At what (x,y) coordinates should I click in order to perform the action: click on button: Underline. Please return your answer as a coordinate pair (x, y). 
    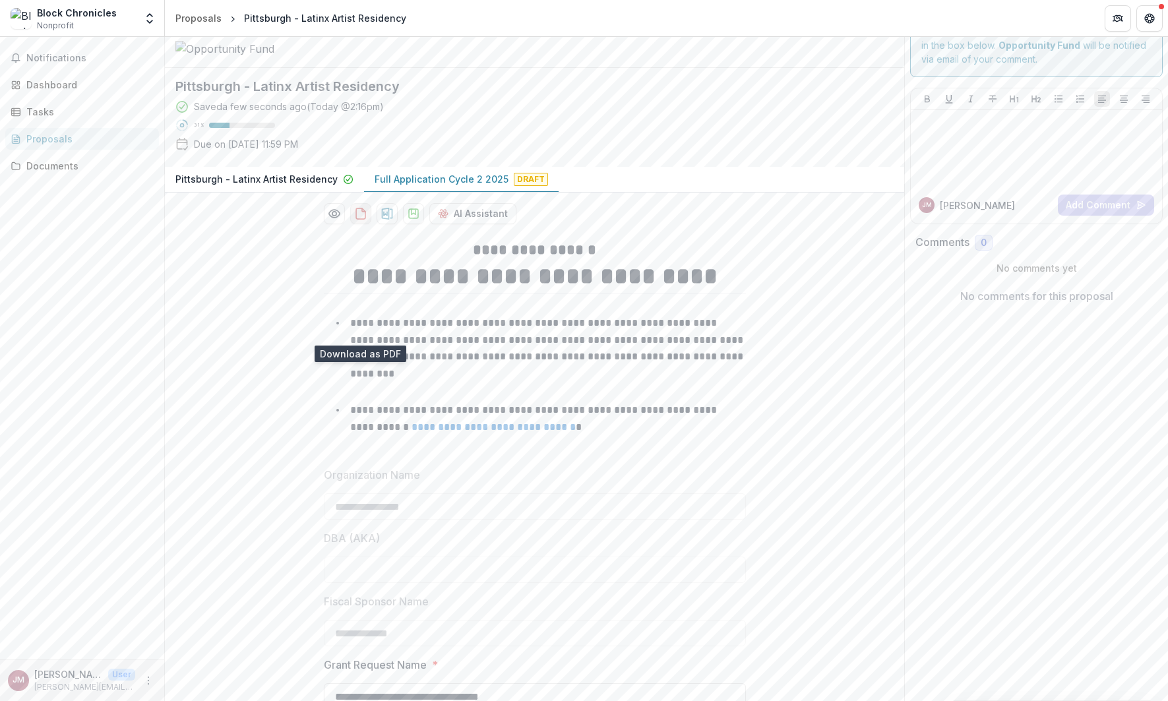
    Looking at the image, I should click on (949, 99).